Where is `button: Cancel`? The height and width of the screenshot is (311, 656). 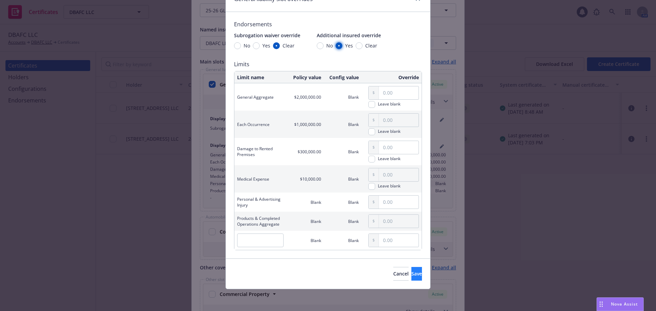
button: Cancel is located at coordinates (401, 274).